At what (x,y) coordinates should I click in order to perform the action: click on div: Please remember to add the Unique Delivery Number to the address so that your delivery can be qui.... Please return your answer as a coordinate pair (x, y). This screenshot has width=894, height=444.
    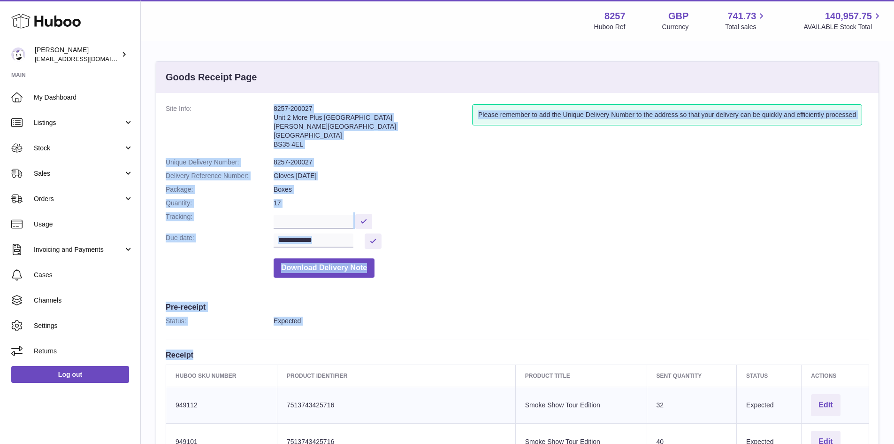
    Looking at the image, I should click on (667, 115).